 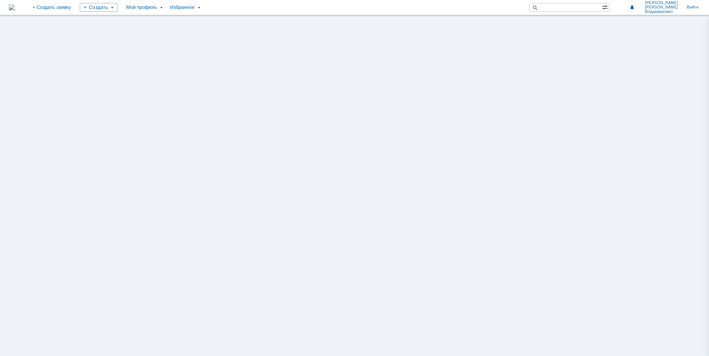 What do you see at coordinates (606, 7) in the screenshot?
I see `span: Расширенный поиск` at bounding box center [606, 7].